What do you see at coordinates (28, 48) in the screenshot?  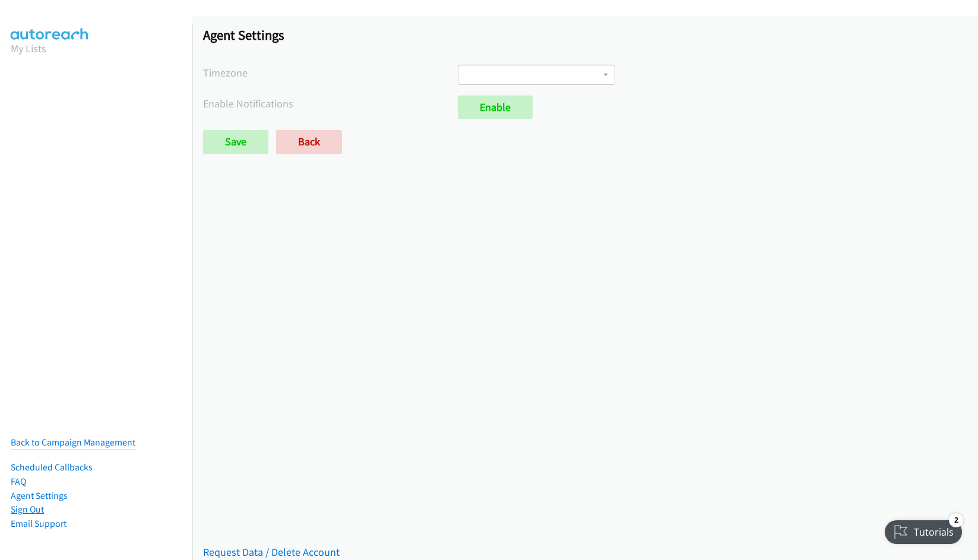 I see `a: My Lists` at bounding box center [28, 48].